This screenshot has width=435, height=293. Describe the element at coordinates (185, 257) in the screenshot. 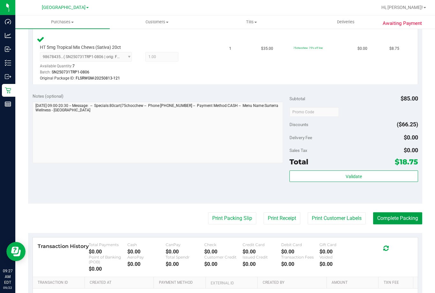

I see `div: Total Spendr` at that location.